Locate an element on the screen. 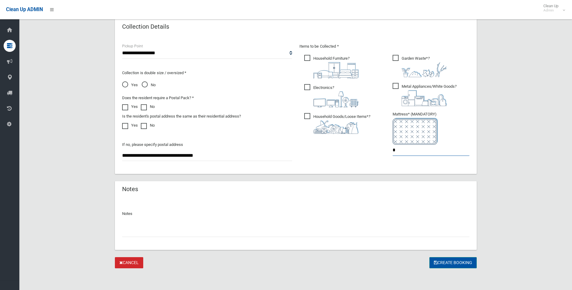  img: 394712a680b73dbc3d2a6a3a7ffe5a07.png is located at coordinates (336, 99).